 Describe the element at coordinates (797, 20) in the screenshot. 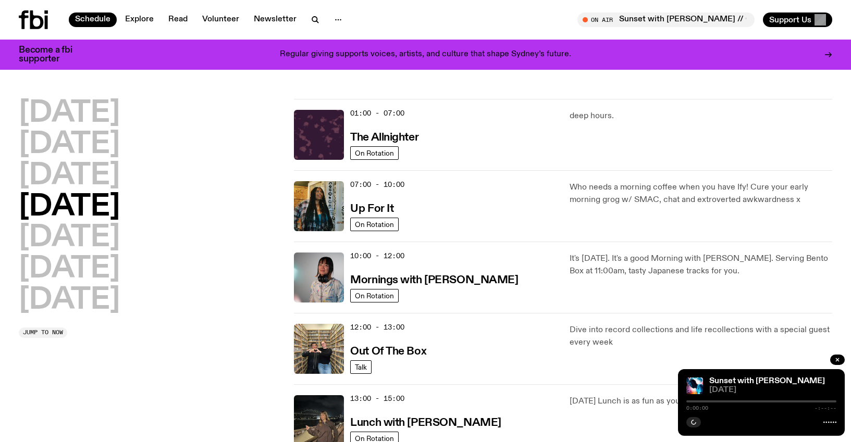

I see `button: Support Us` at that location.